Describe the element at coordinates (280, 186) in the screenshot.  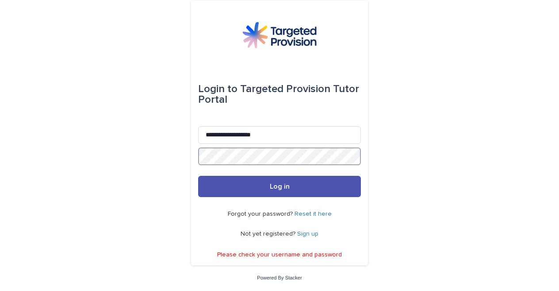
I see `span: Log in` at that location.